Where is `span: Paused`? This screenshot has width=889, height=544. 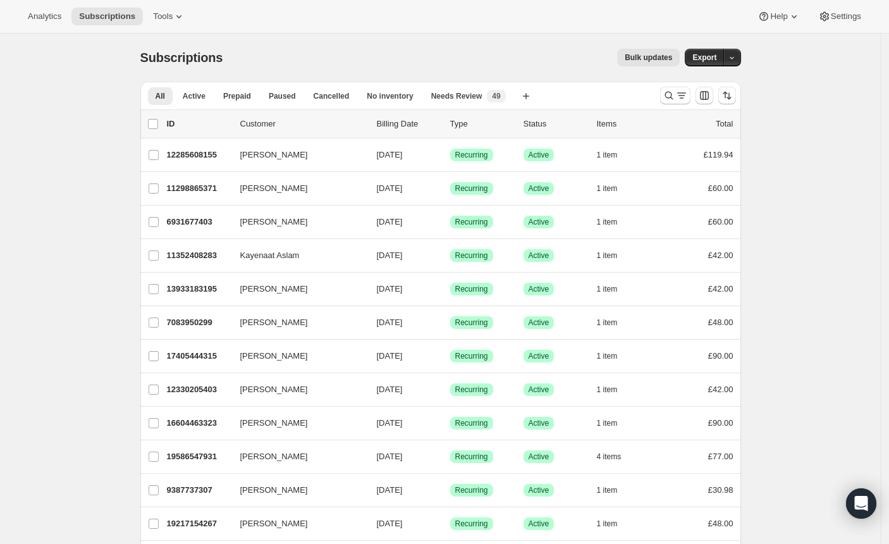
span: Paused is located at coordinates (282, 96).